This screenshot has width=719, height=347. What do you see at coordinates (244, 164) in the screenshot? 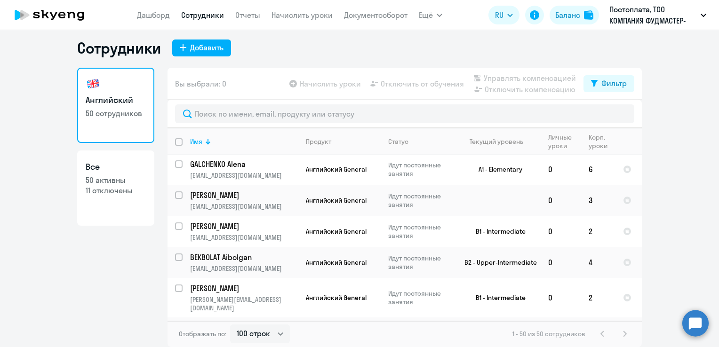
I see `a: GALCHENKO Alena` at bounding box center [244, 164].